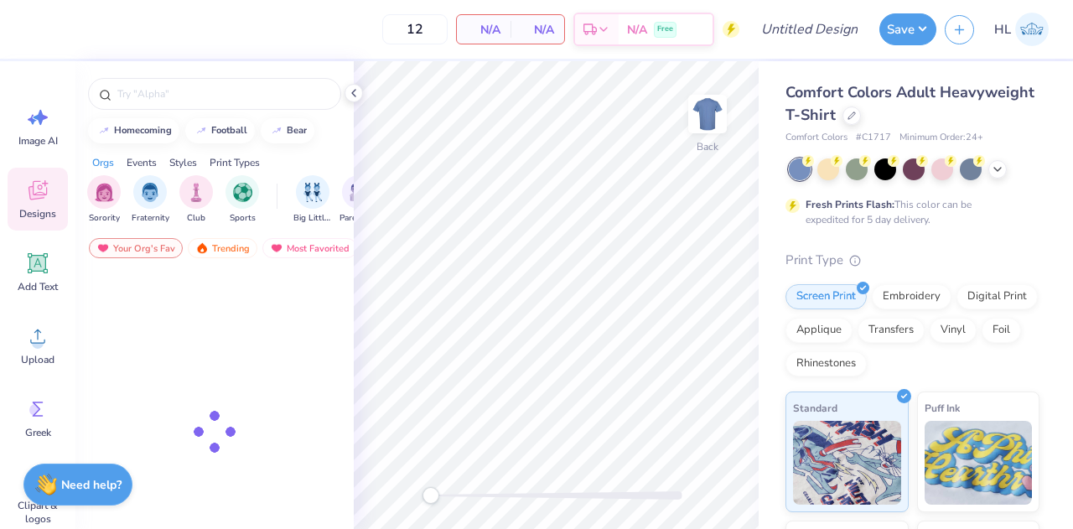 Image resolution: width=1073 pixels, height=529 pixels. Describe the element at coordinates (196, 192) in the screenshot. I see `img: Club Image` at that location.